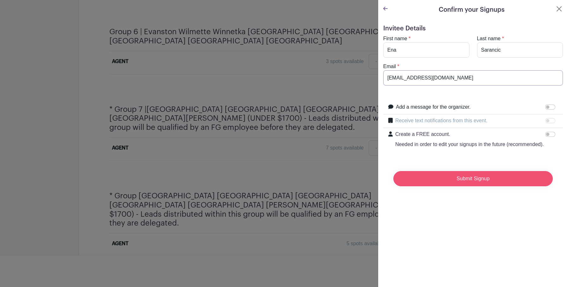  What do you see at coordinates (395, 39) in the screenshot?
I see `label: First name` at bounding box center [395, 39].